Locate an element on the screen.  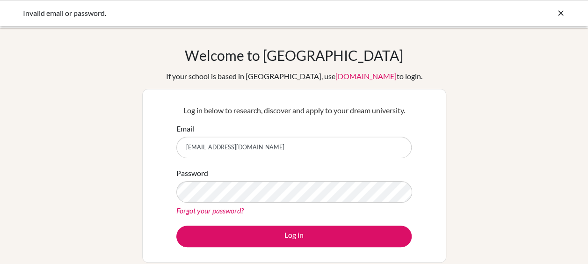
div: Invalid email or password. is located at coordinates (224, 13).